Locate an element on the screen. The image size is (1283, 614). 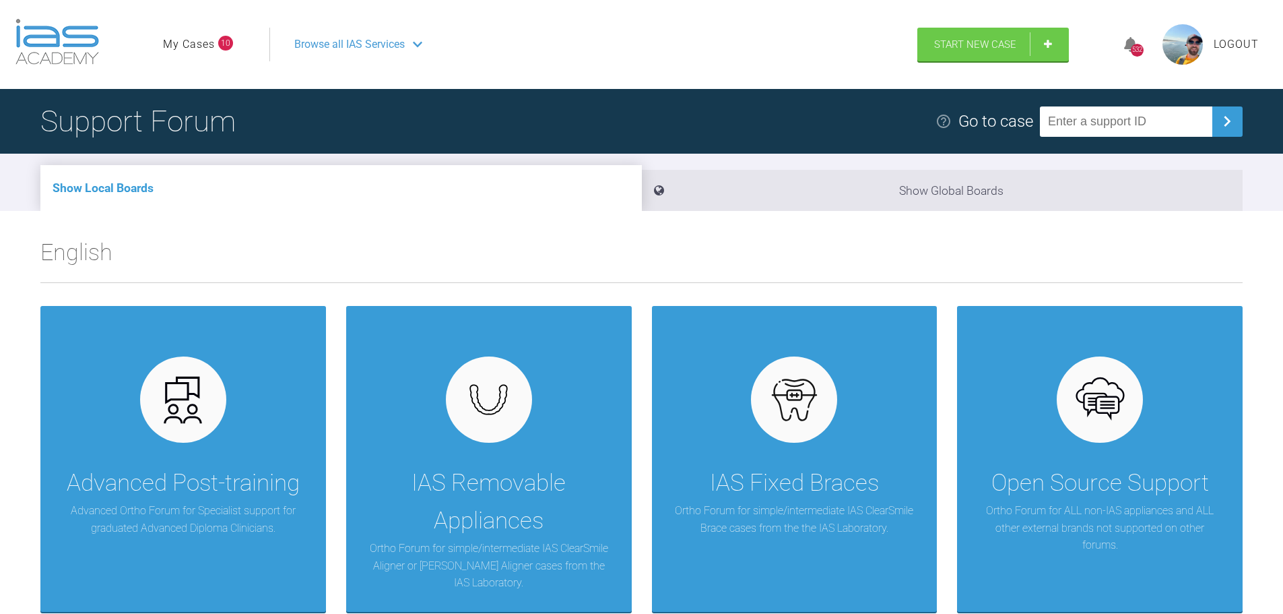
span: 10 is located at coordinates (226, 43).